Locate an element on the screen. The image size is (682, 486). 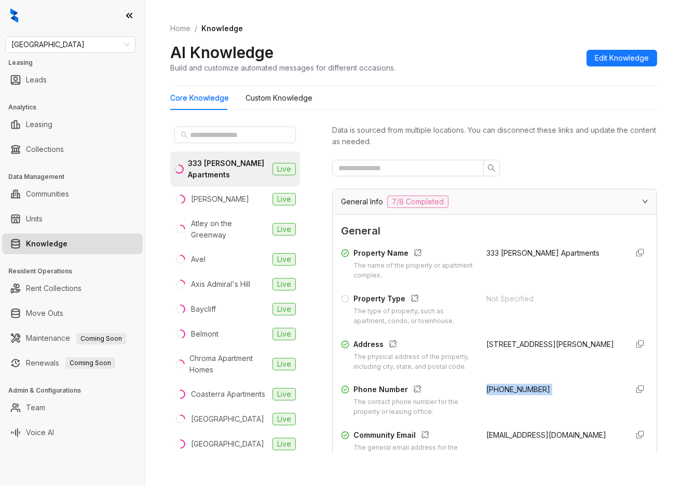
a: Voice AI is located at coordinates (40, 433).